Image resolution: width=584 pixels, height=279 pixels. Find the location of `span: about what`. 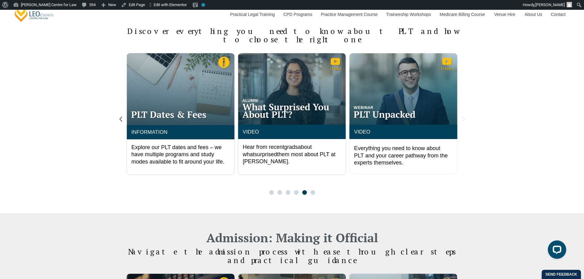

span: about what is located at coordinates (277, 150).